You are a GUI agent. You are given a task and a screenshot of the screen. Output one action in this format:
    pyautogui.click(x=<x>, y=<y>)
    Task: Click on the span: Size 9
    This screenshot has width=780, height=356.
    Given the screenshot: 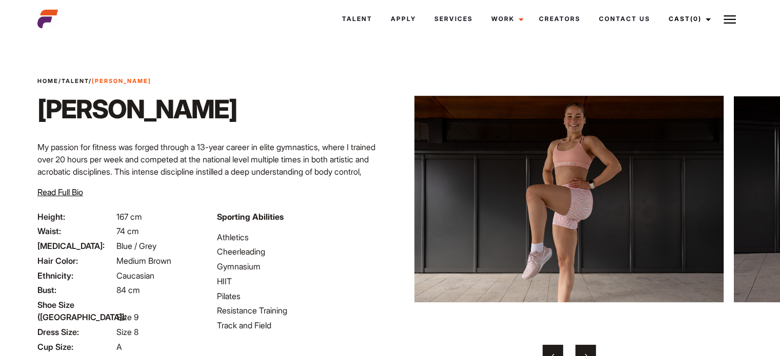 What is the action you would take?
    pyautogui.click(x=127, y=317)
    